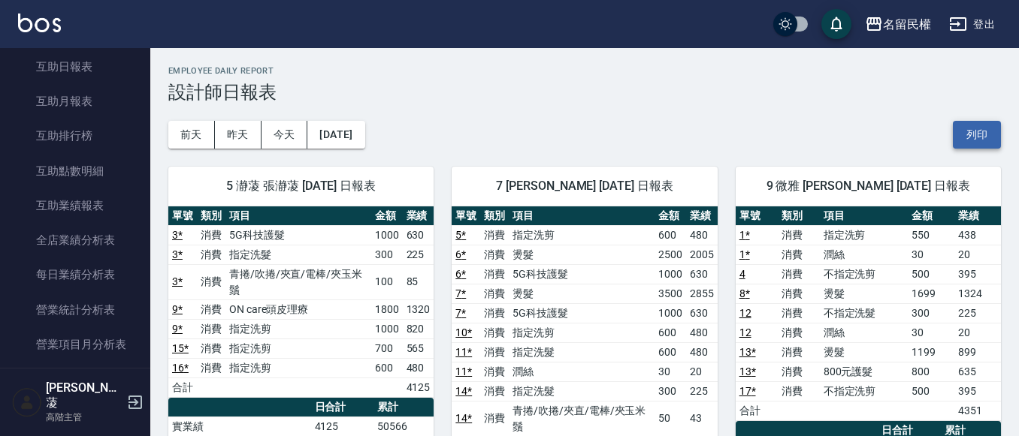  What do you see at coordinates (931, 216) in the screenshot?
I see `th: 金額` at bounding box center [931, 216].